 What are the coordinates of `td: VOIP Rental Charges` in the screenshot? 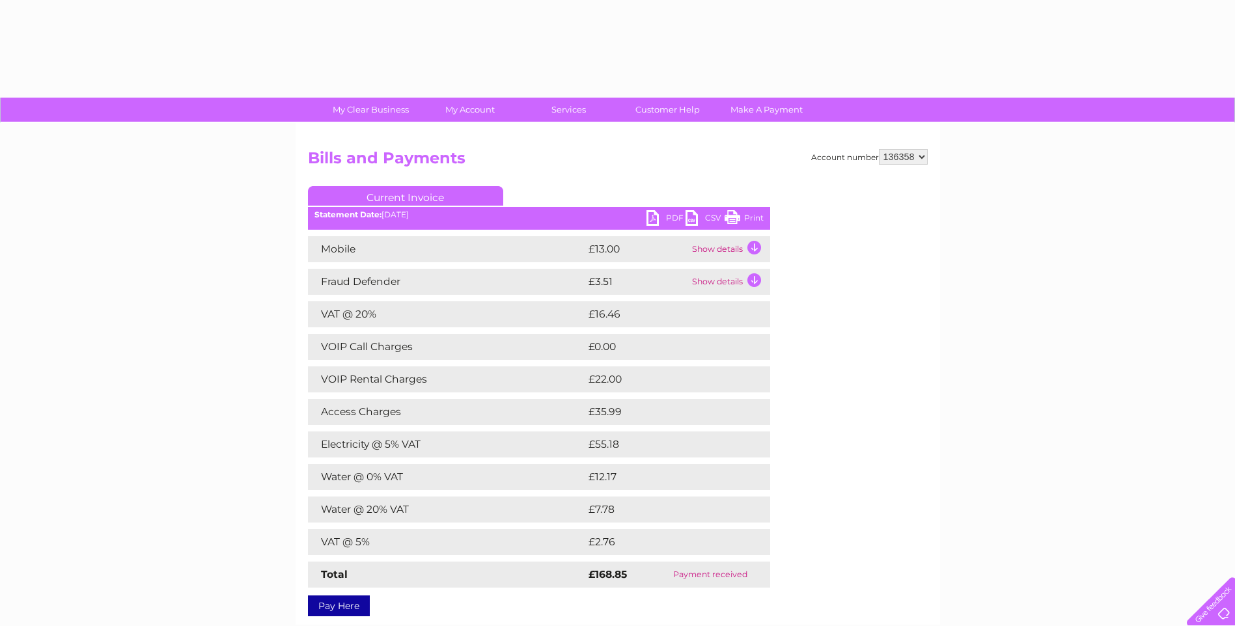 It's located at (447, 380).